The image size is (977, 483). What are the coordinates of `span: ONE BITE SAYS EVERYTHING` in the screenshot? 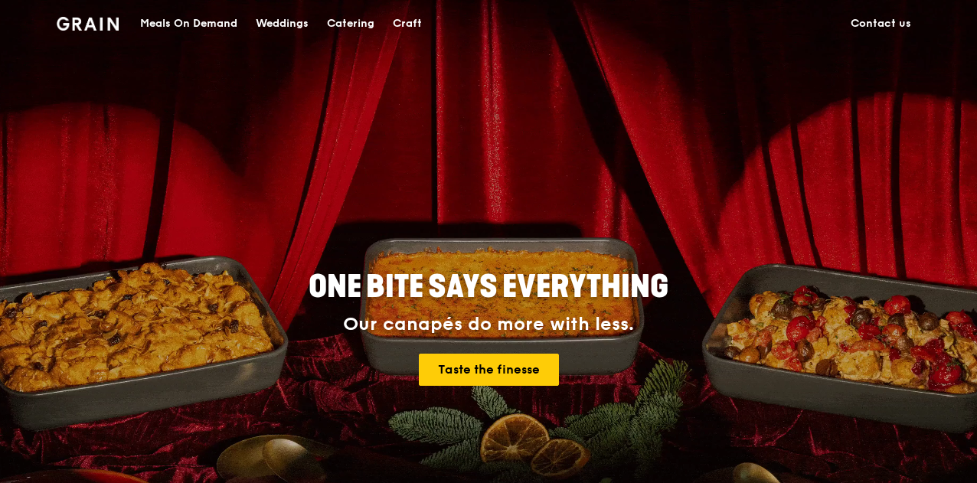 It's located at (488, 287).